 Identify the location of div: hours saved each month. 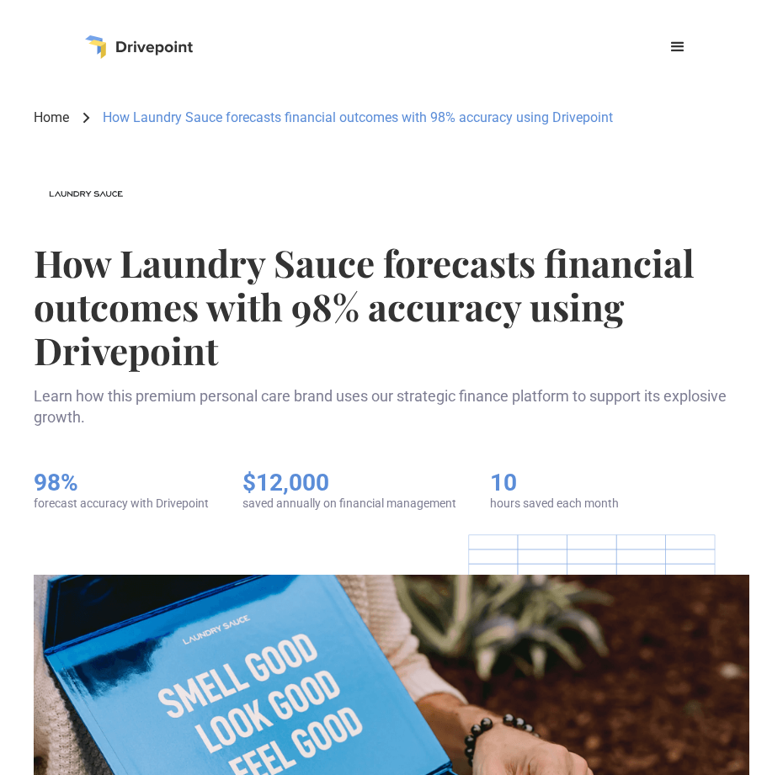
(554, 503).